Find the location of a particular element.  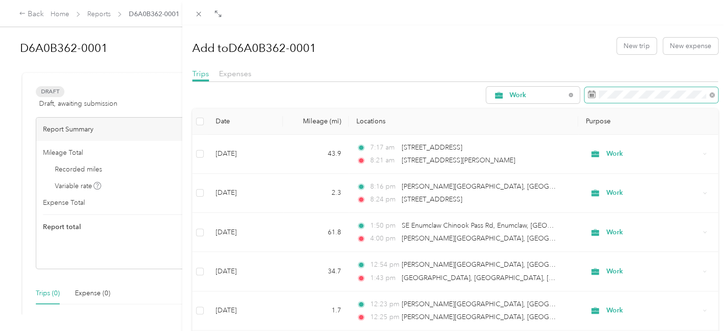

td: 1.7 is located at coordinates (316, 311).